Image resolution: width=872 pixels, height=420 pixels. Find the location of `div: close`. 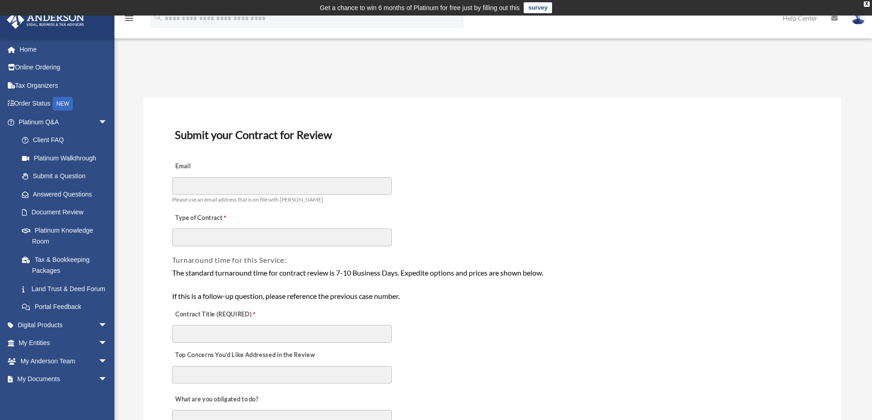

div: close is located at coordinates (866, 4).